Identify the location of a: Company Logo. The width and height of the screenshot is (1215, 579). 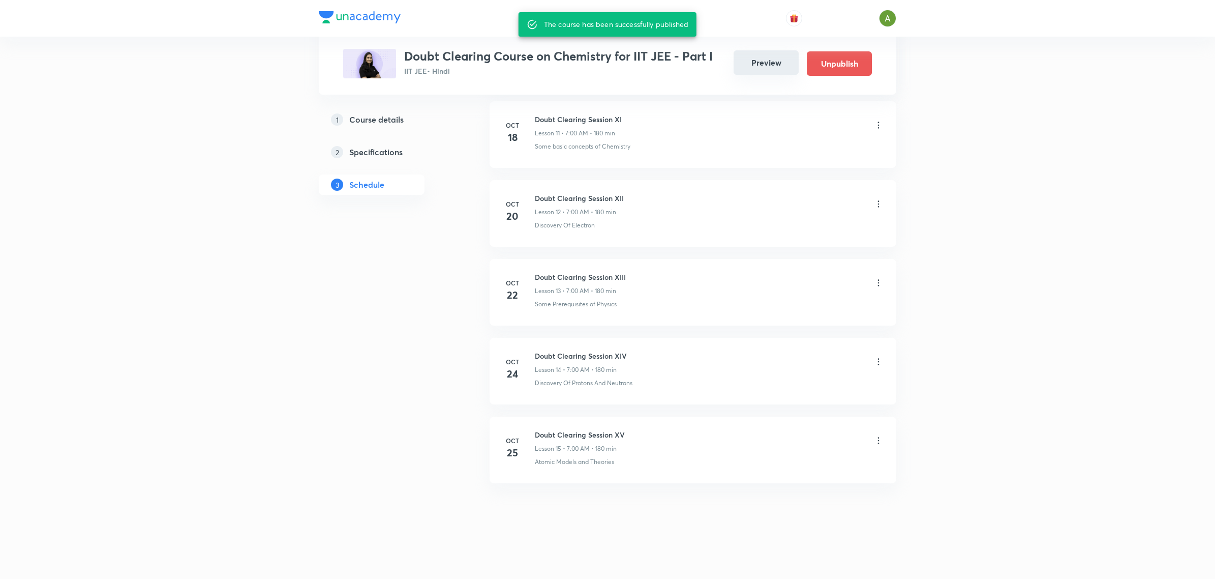
(360, 18).